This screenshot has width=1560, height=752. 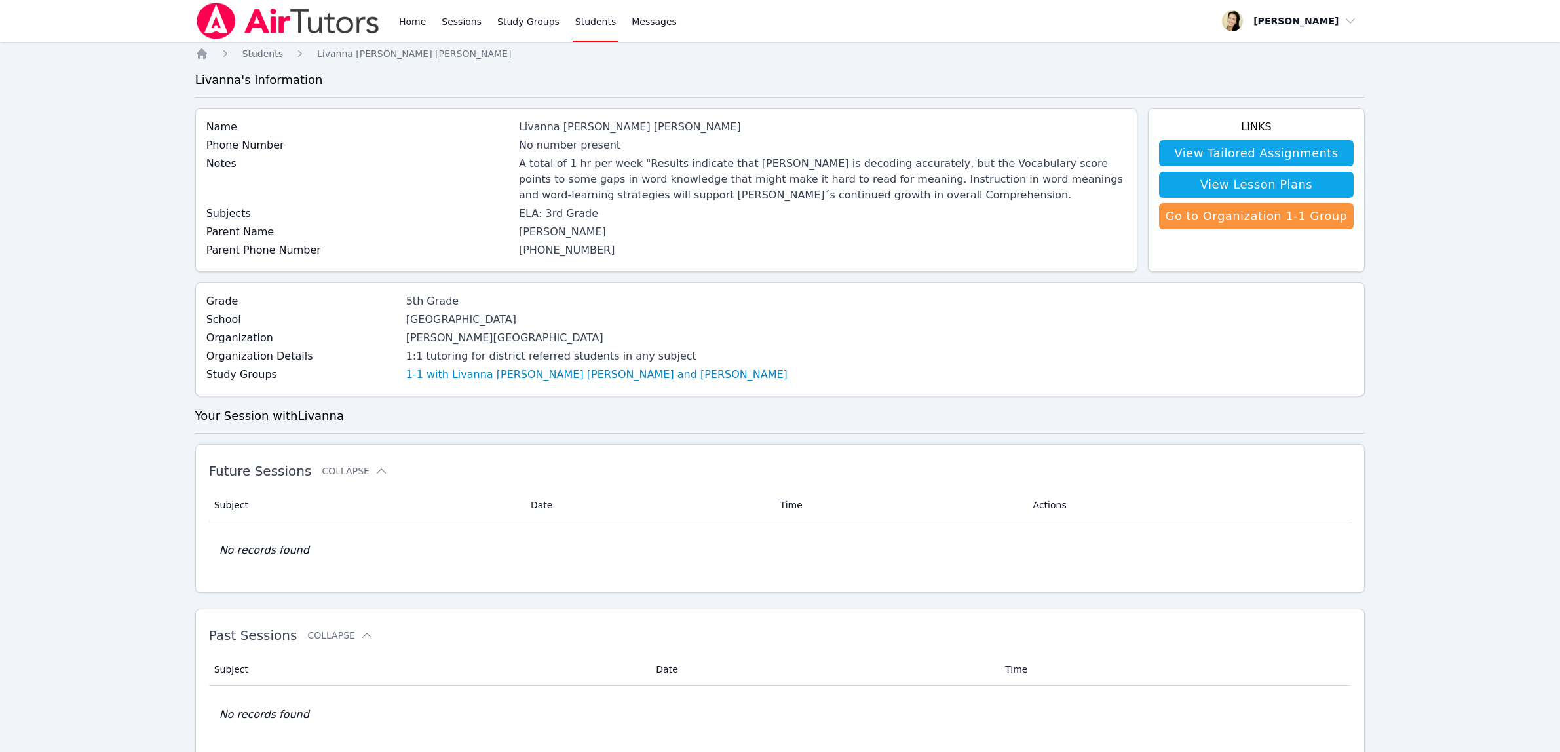 I want to click on h3: Your Session with Livanna, so click(x=780, y=416).